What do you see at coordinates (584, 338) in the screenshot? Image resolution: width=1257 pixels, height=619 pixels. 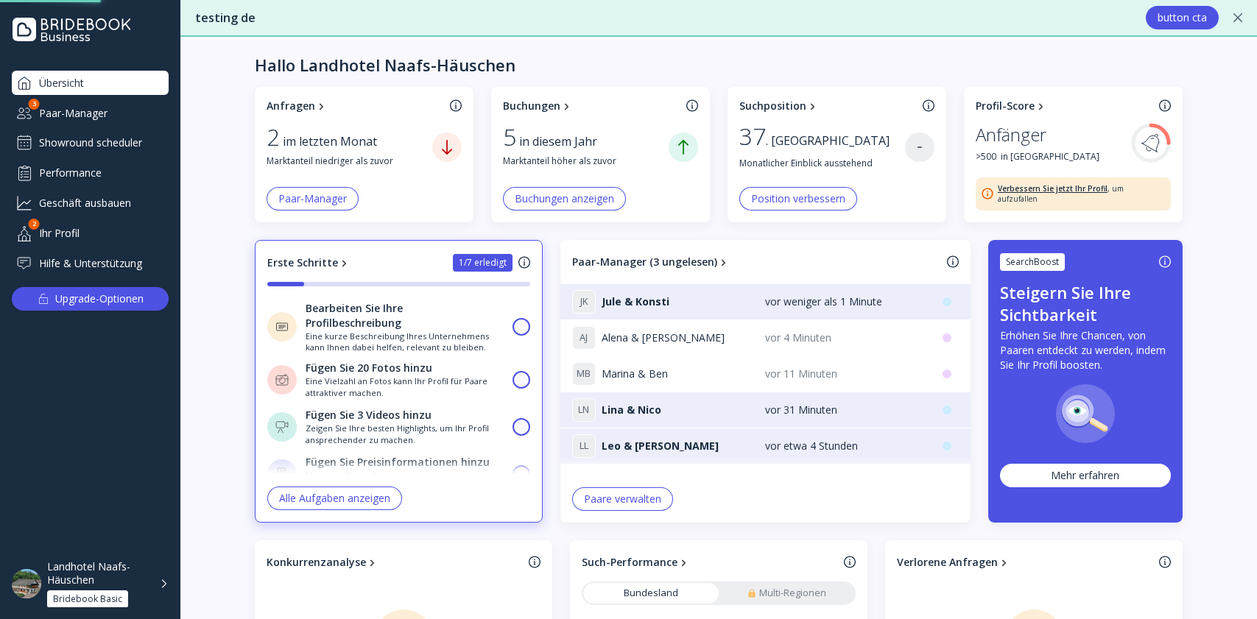 I see `div: A J` at bounding box center [584, 338].